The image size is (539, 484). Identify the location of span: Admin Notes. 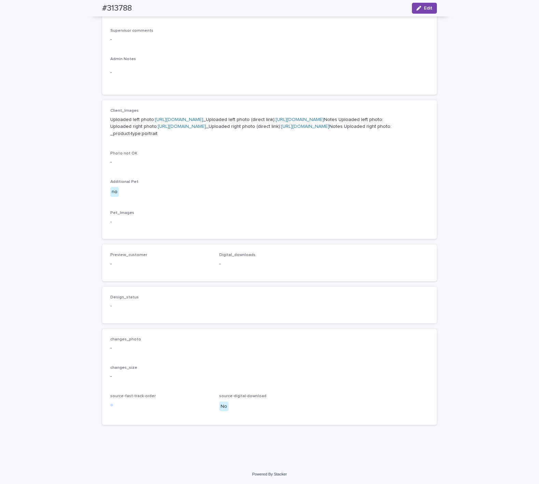
(123, 59).